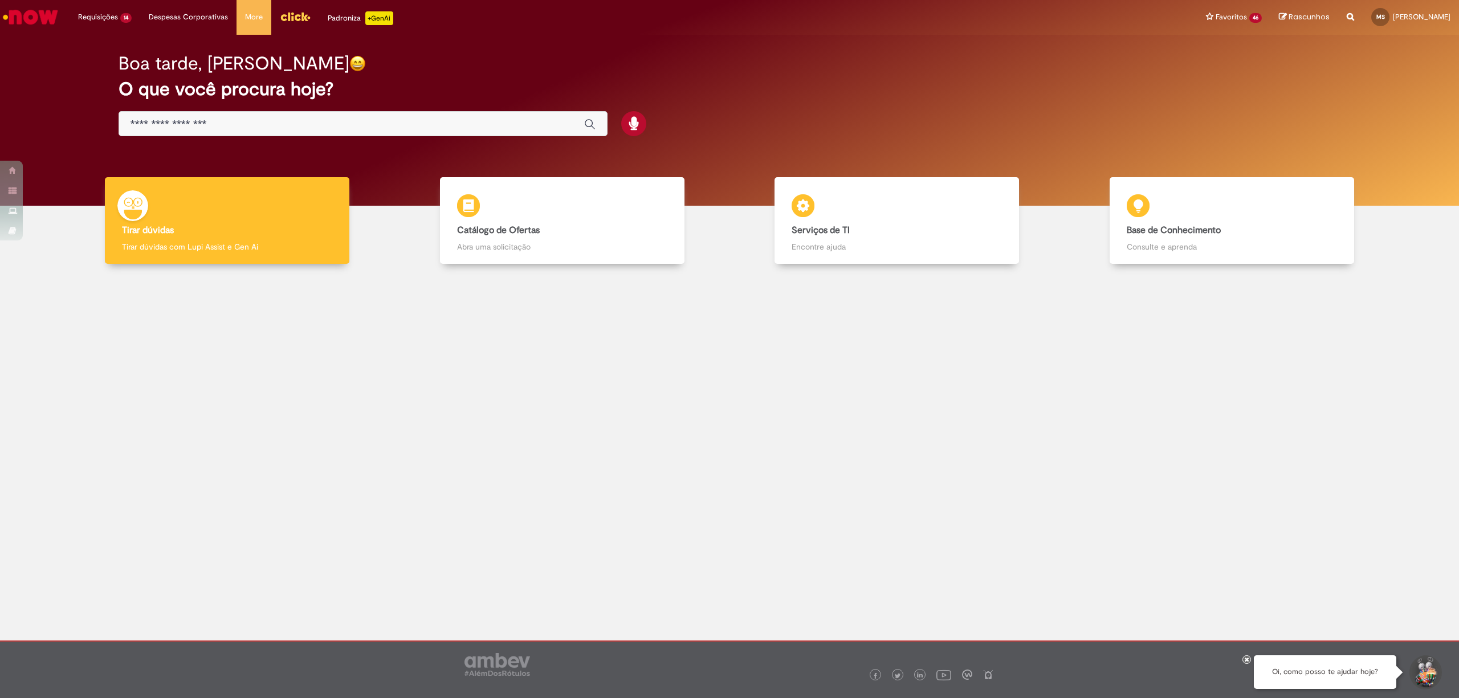  I want to click on img: happy-face.png, so click(357, 63).